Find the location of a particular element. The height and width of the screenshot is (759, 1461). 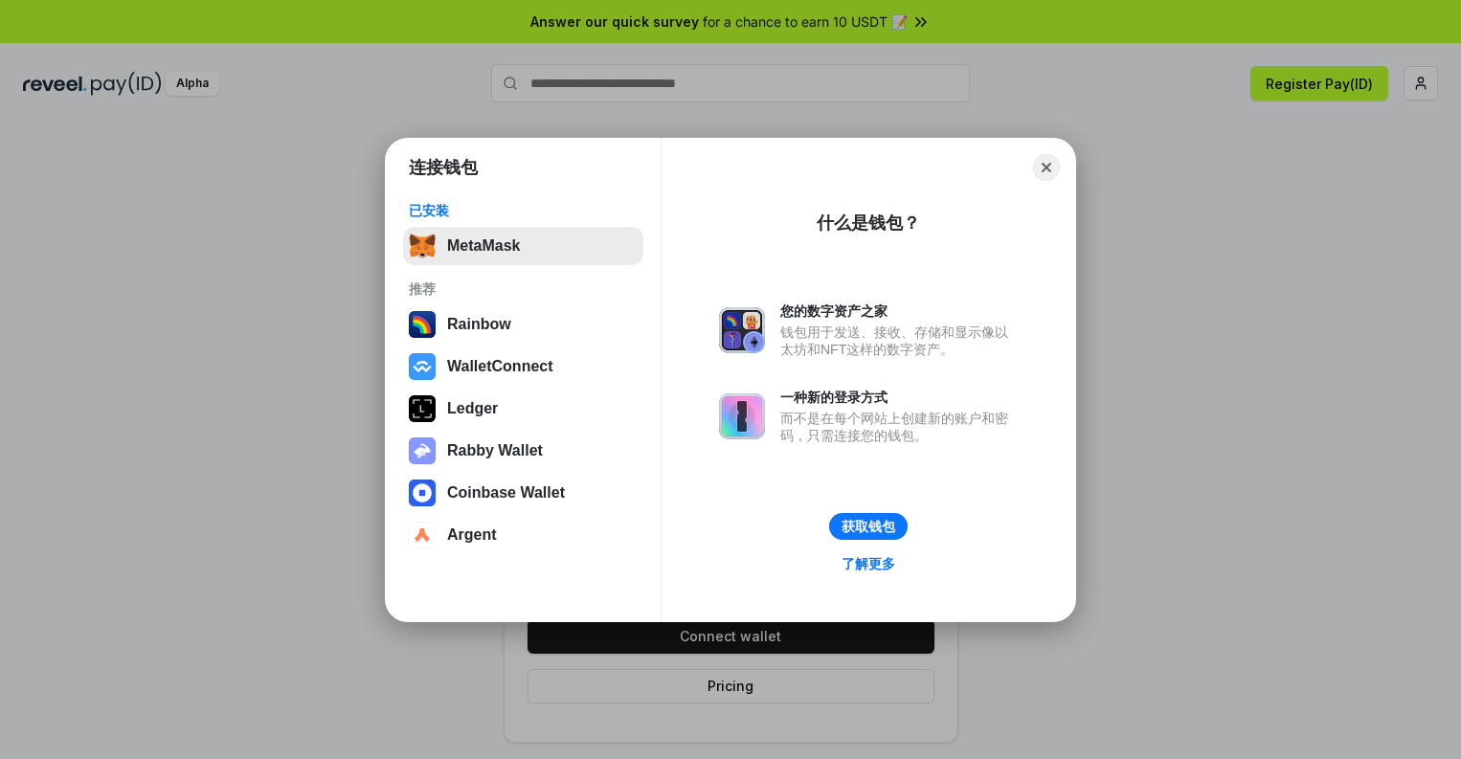

a: 了解更多 is located at coordinates (868, 564).